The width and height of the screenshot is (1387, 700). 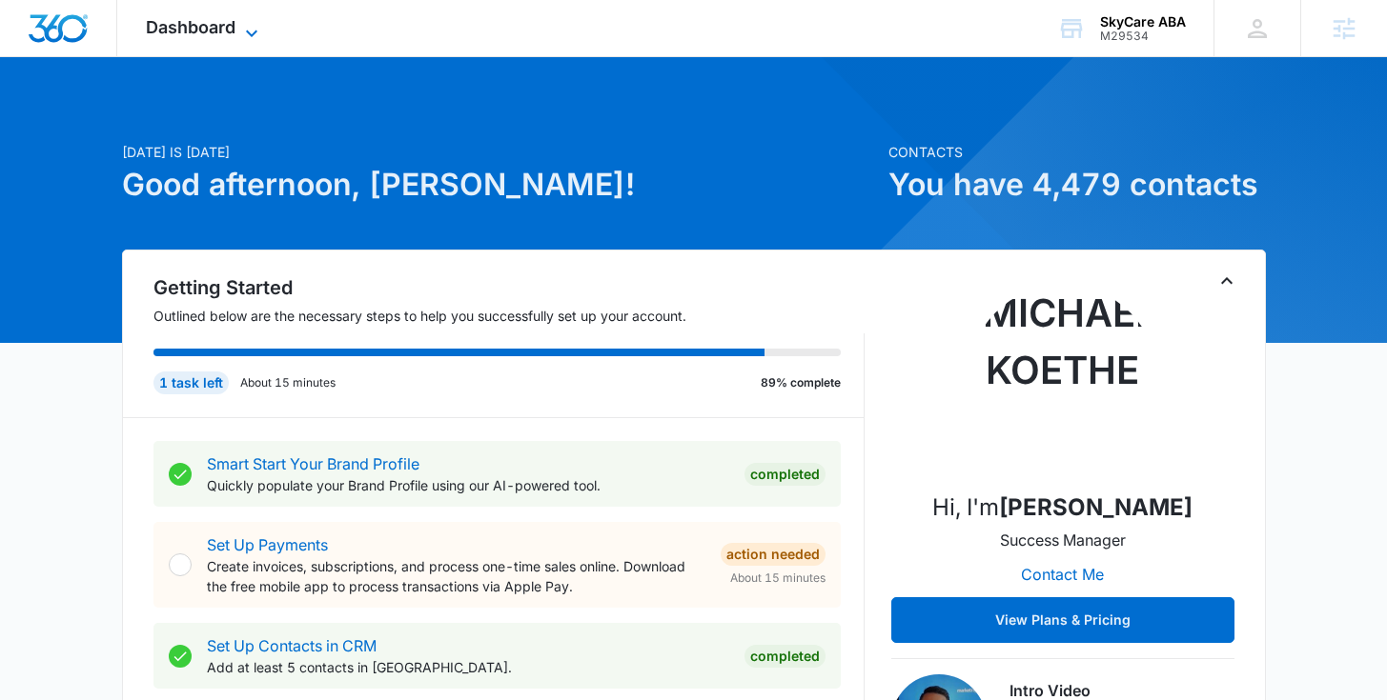 I want to click on button: View Plans & Pricing, so click(x=1063, y=620).